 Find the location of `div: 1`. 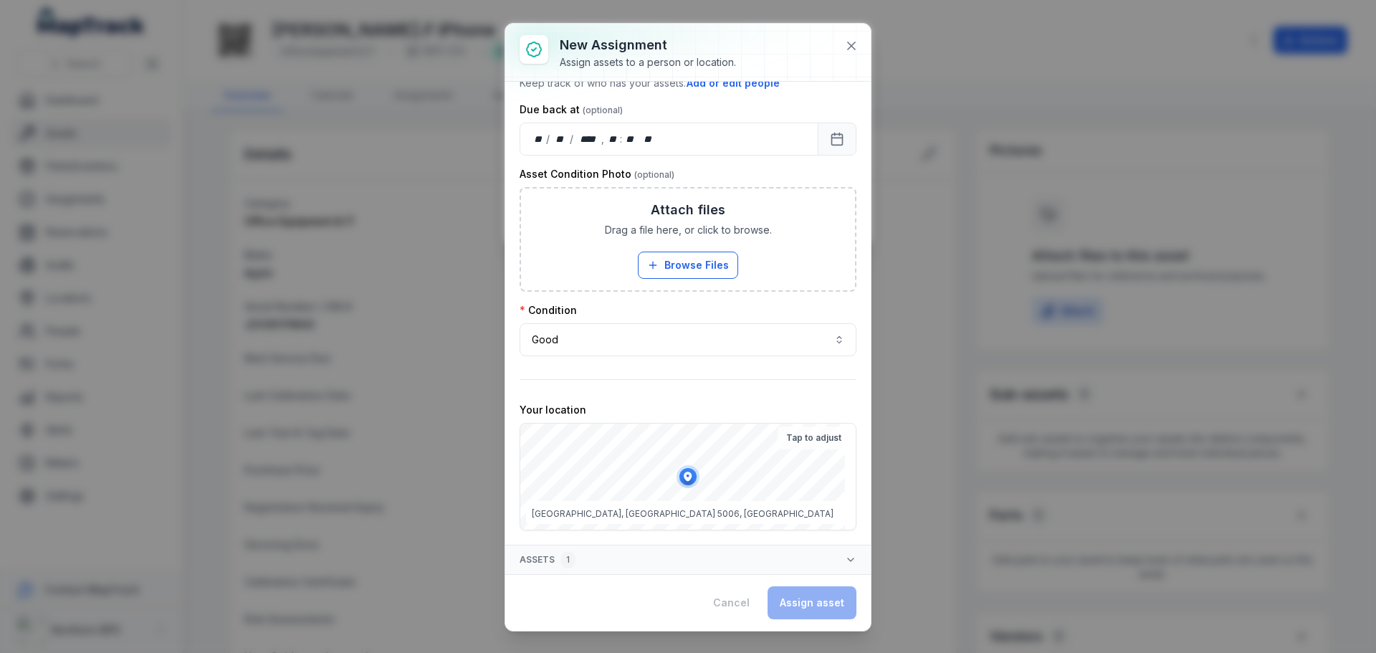

div: 1 is located at coordinates (567, 560).